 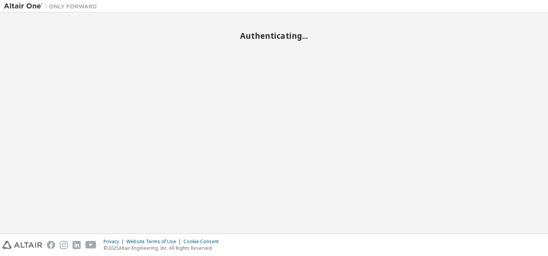 What do you see at coordinates (155, 241) in the screenshot?
I see `div: Website Terms of Use` at bounding box center [155, 241].